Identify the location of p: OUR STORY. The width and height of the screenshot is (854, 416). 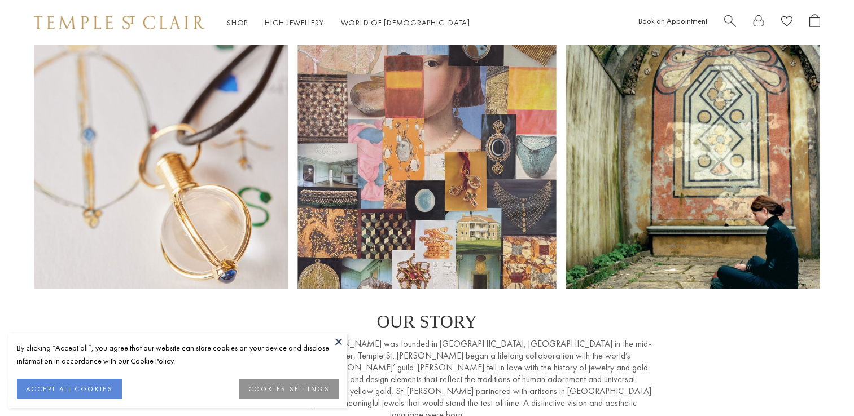
(427, 322).